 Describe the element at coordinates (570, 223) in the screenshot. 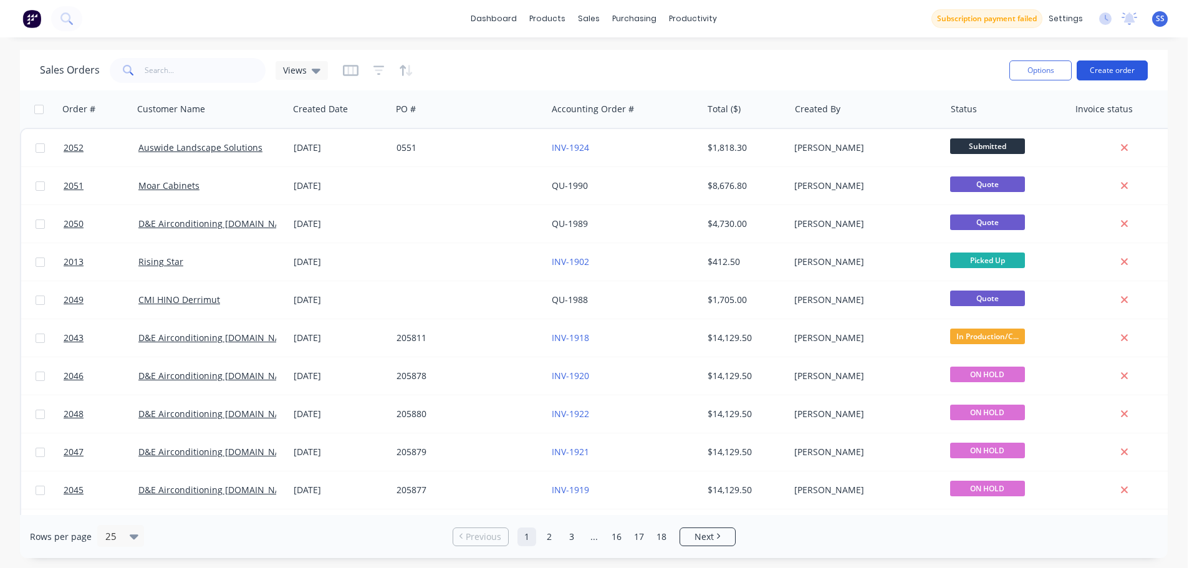

I see `a: QU-1989` at that location.